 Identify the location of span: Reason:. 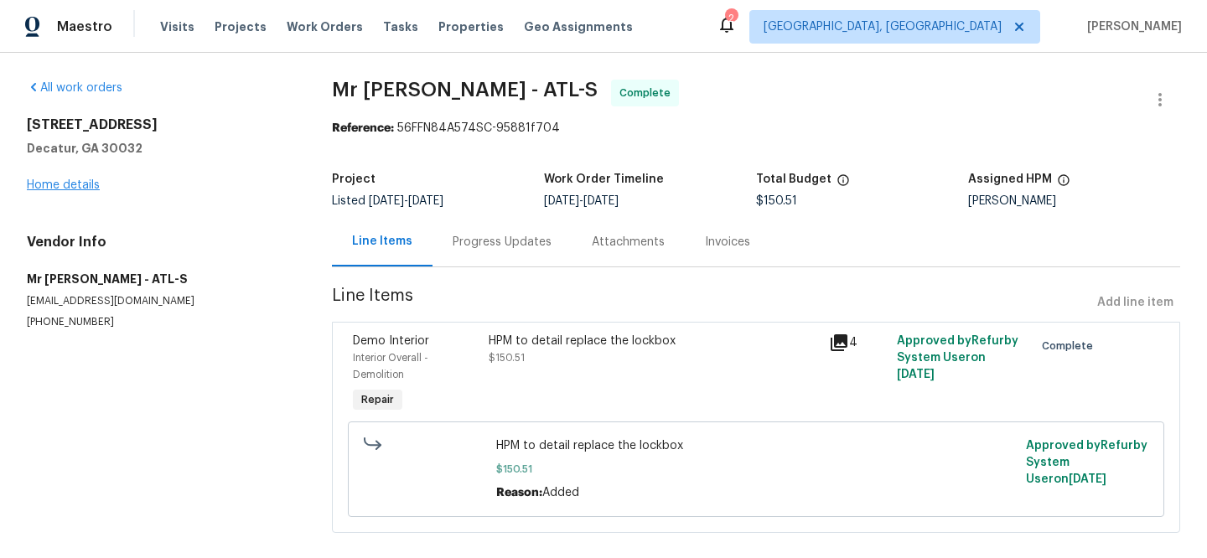
(519, 493).